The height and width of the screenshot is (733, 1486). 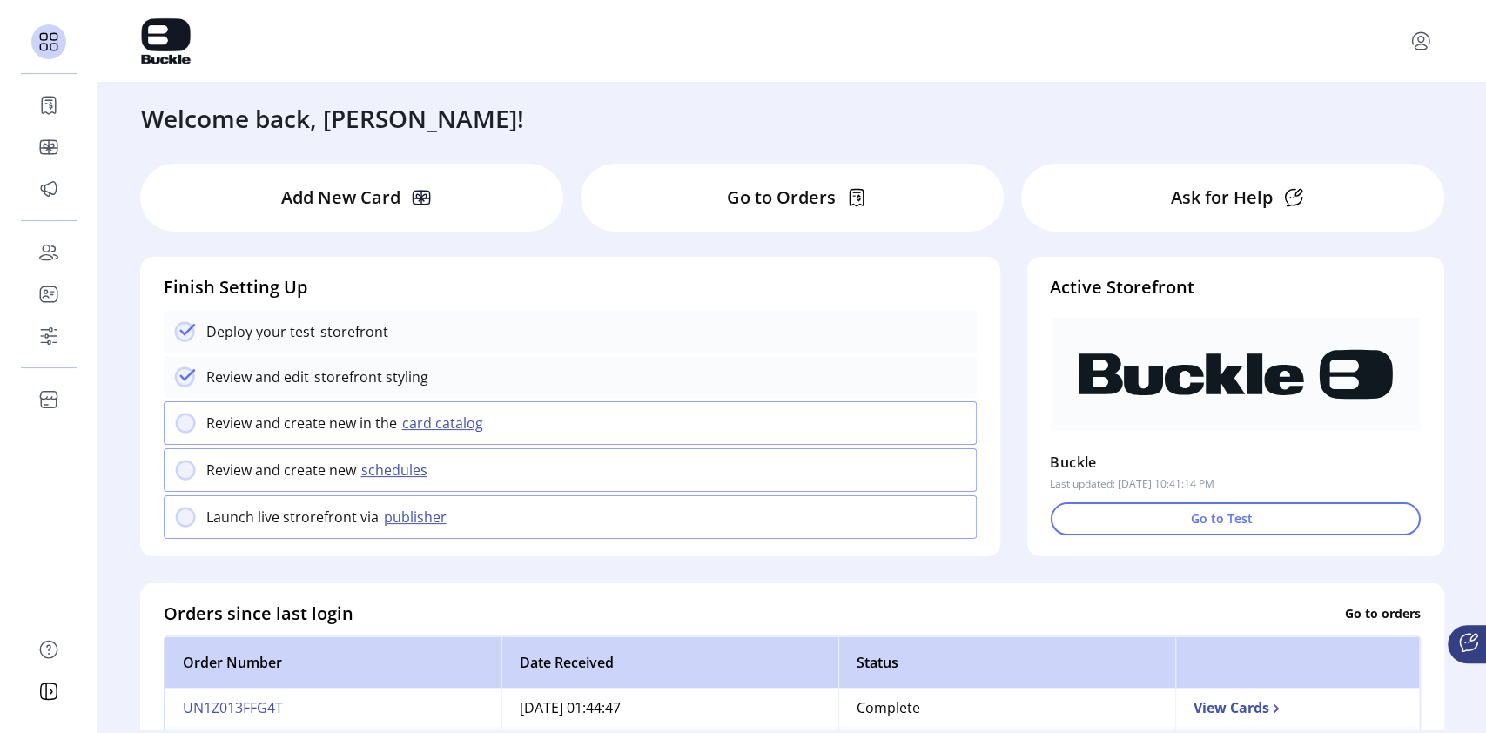 What do you see at coordinates (570, 287) in the screenshot?
I see `h4: Finish Setting Up` at bounding box center [570, 287].